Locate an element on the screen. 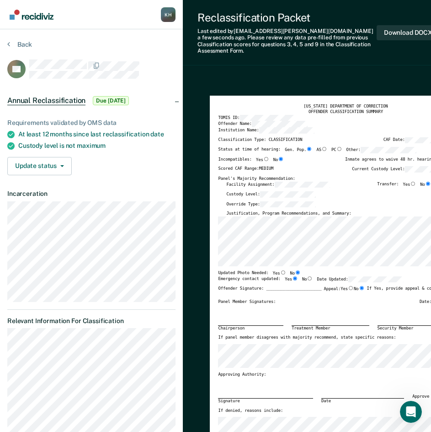 The image size is (431, 432). div: At least 12 months since last reclassification is located at coordinates (97, 134).